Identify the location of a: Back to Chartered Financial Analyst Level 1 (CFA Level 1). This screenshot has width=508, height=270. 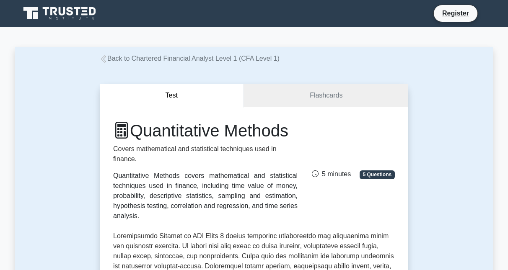
(189, 58).